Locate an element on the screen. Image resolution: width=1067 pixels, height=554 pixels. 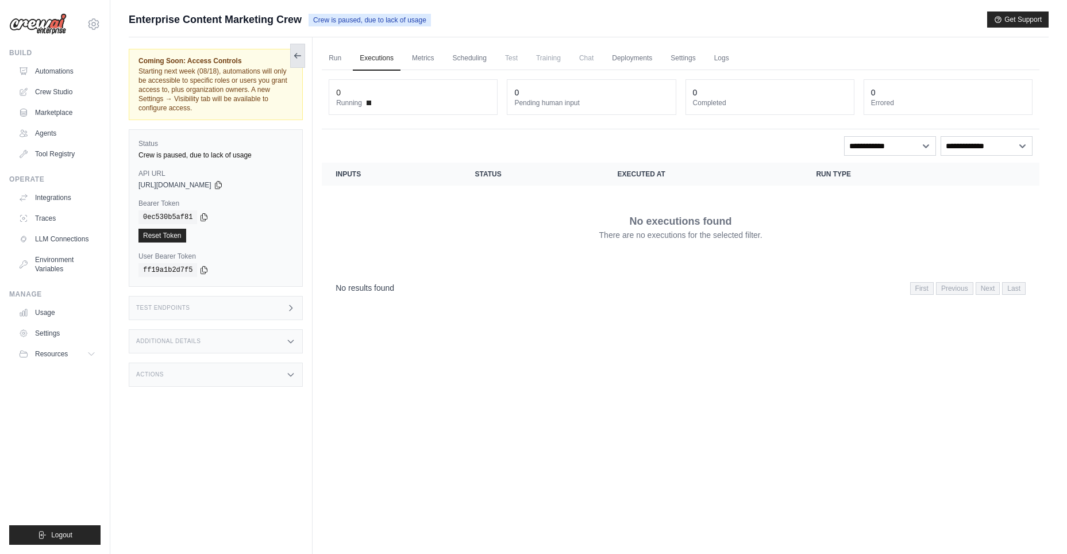
a: Scheduling is located at coordinates (469, 59).